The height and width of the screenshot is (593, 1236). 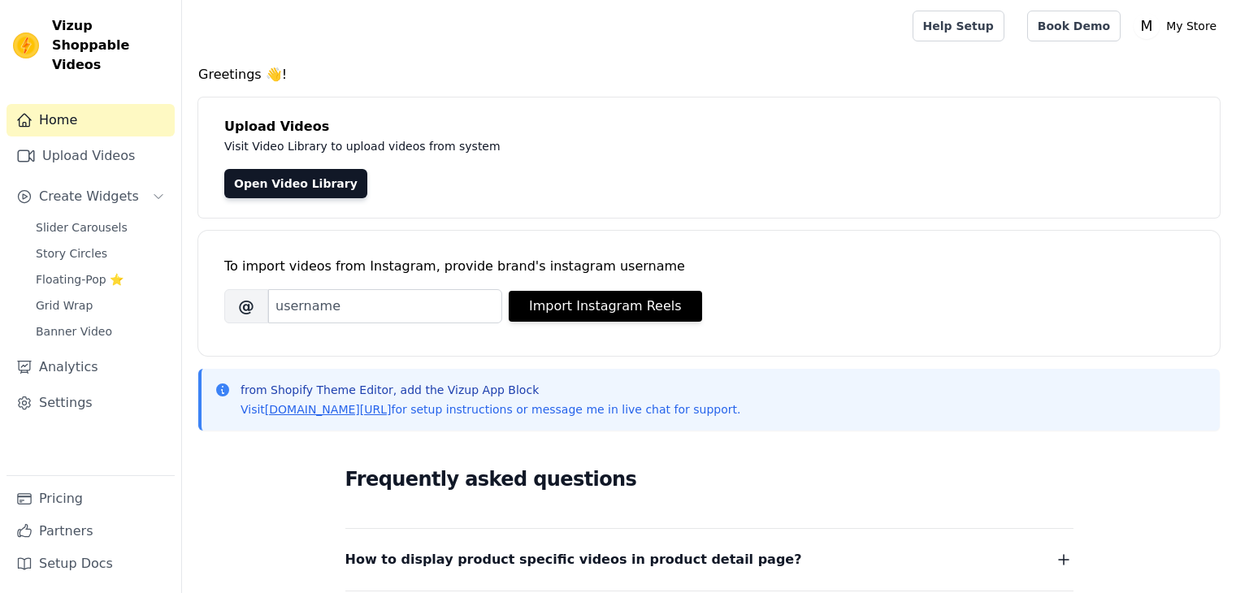 I want to click on span: Slider Carousels, so click(x=81, y=228).